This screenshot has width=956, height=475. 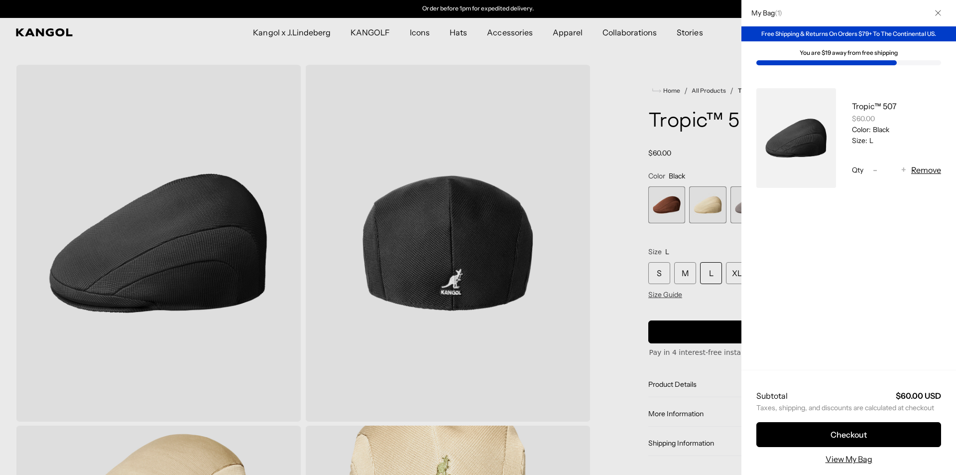 What do you see at coordinates (778, 13) in the screenshot?
I see `span: 1` at bounding box center [778, 13].